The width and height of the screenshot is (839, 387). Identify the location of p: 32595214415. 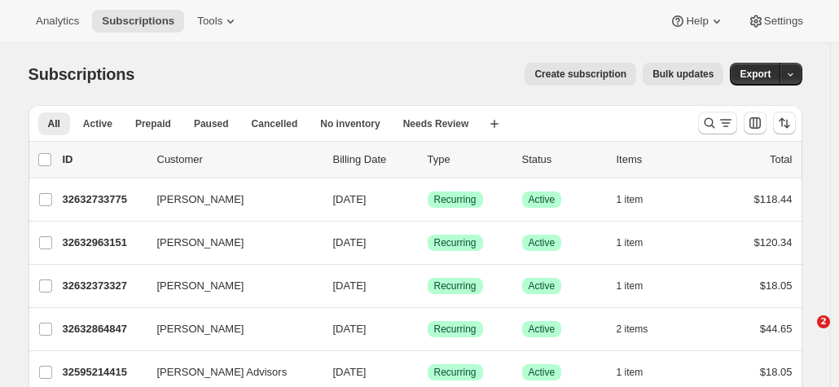
(103, 372).